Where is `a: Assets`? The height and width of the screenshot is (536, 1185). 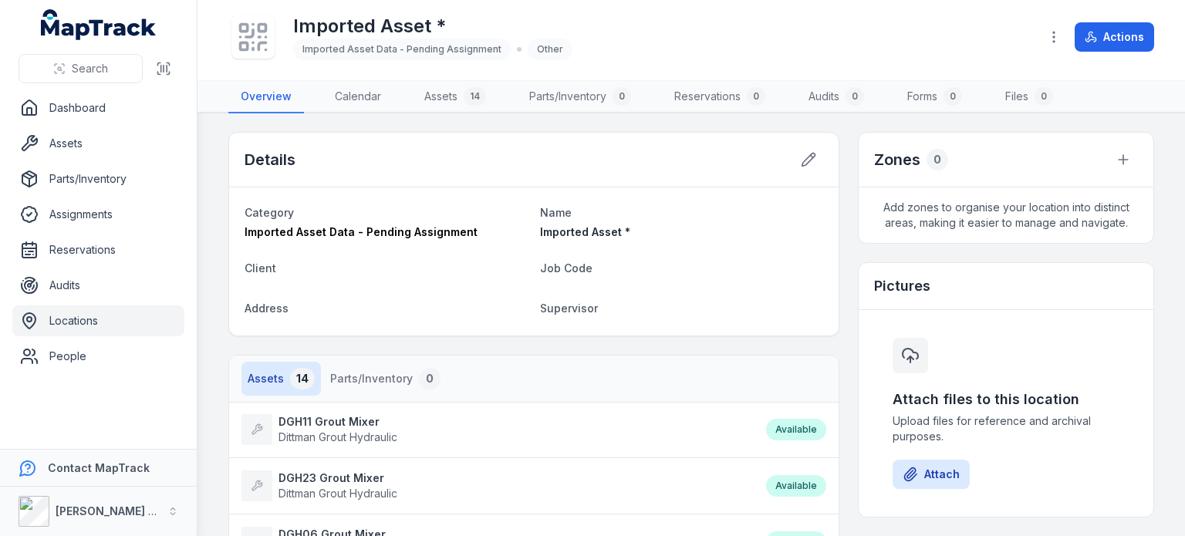
a: Assets is located at coordinates (98, 144).